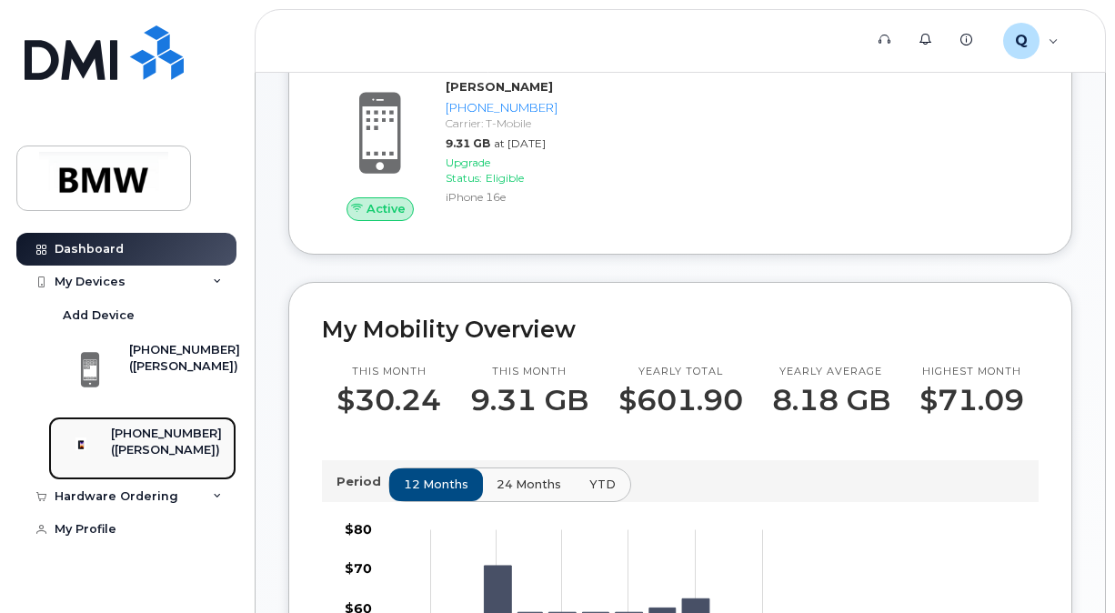 This screenshot has height=613, width=1115. What do you see at coordinates (358, 569) in the screenshot?
I see `tspan: $70` at bounding box center [358, 569].